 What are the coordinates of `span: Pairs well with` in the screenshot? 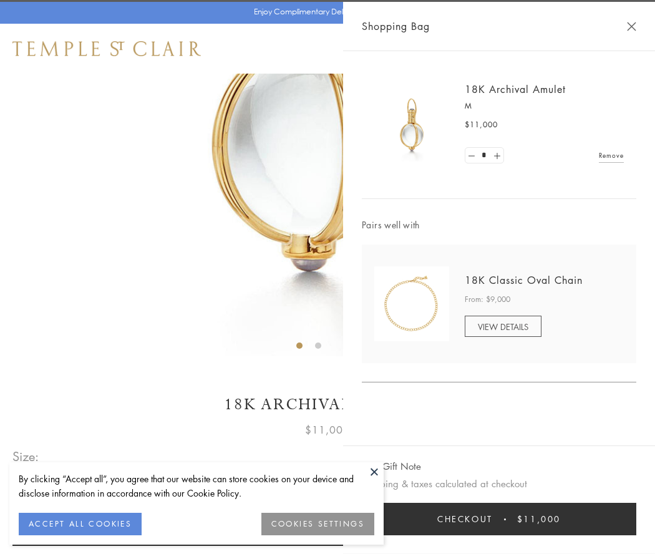 It's located at (499, 224).